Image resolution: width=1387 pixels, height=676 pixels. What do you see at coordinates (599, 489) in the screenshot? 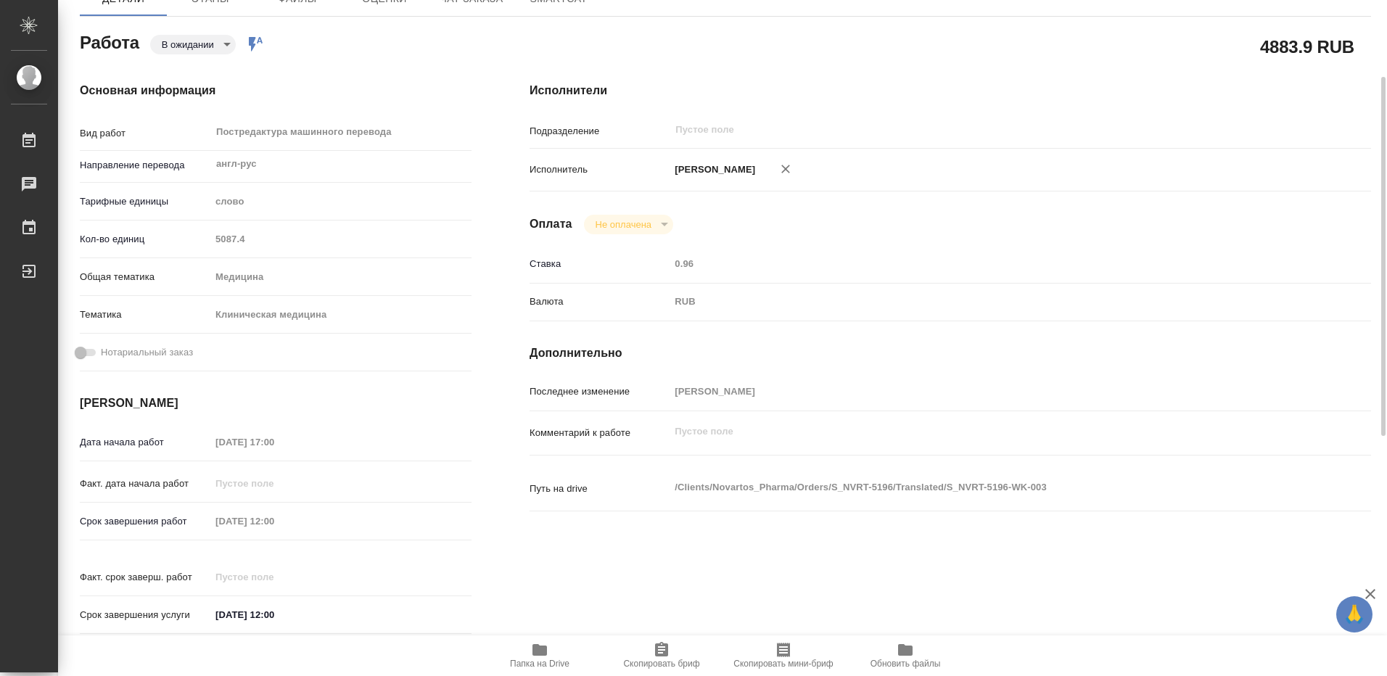
I see `p: Путь на drive` at bounding box center [599, 489].